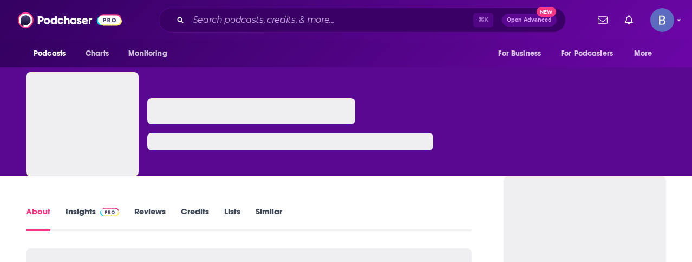 The height and width of the screenshot is (262, 692). What do you see at coordinates (529, 20) in the screenshot?
I see `span: Open Advanced` at bounding box center [529, 20].